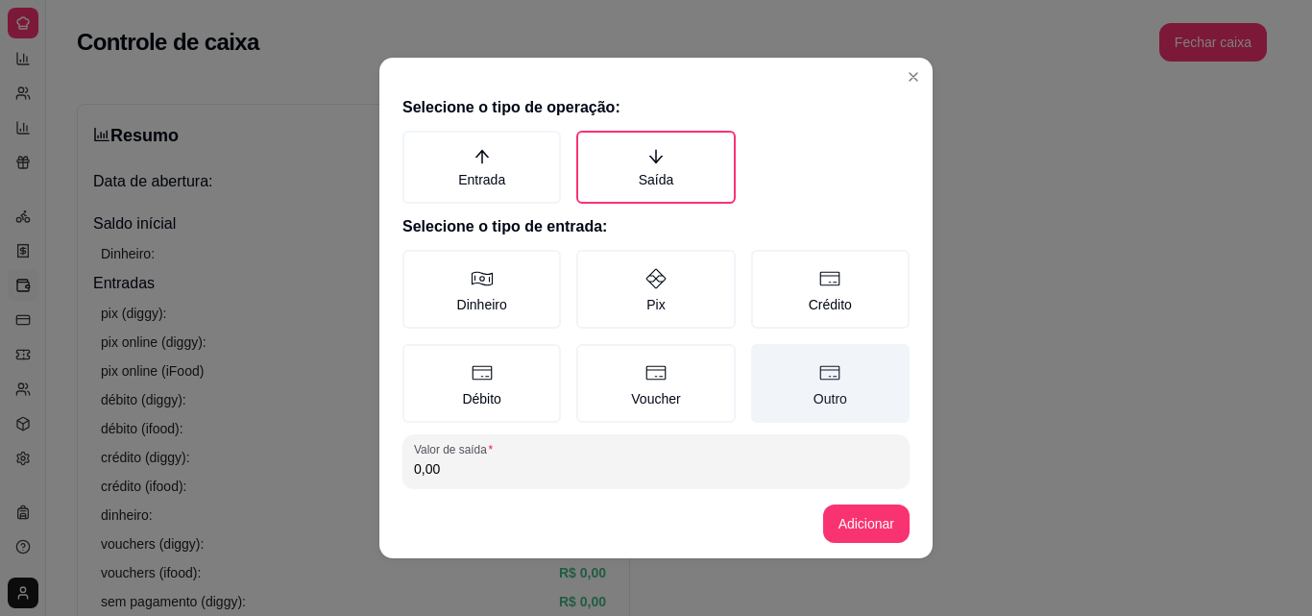 The width and height of the screenshot is (1312, 616). What do you see at coordinates (482, 157) in the screenshot?
I see `span: arrow-up` at bounding box center [482, 157].